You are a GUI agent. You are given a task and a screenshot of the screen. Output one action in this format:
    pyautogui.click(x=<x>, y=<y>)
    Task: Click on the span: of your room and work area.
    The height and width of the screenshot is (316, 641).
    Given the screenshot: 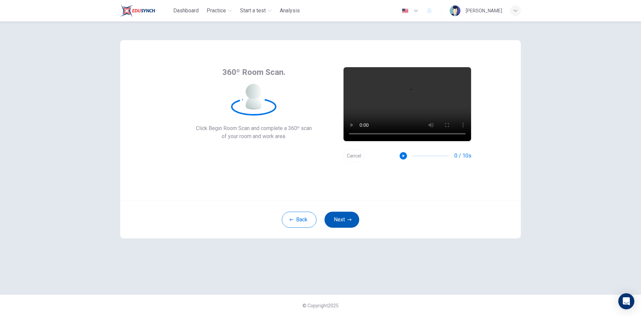 What is the action you would take?
    pyautogui.click(x=254, y=136)
    